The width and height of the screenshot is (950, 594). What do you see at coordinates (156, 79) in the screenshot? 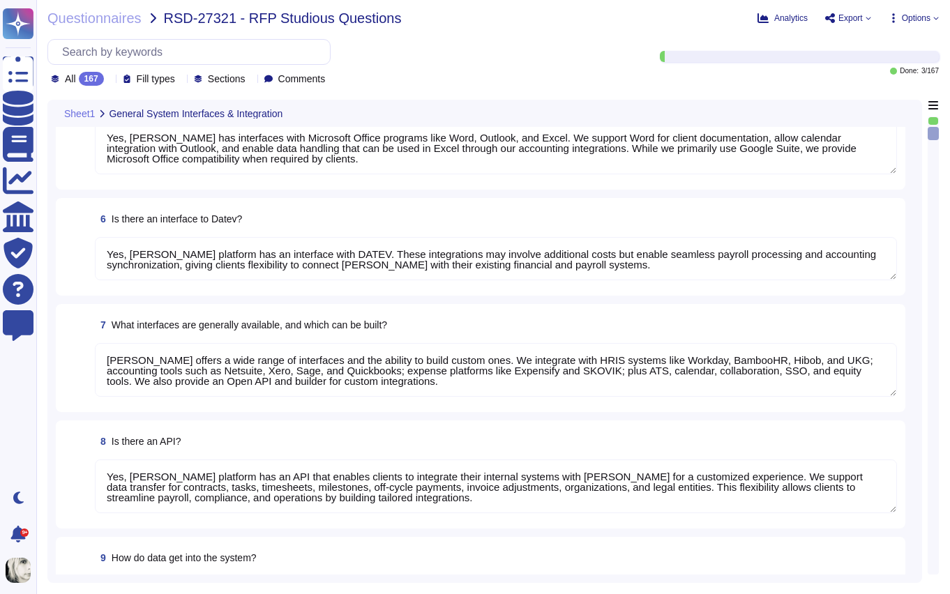
I see `span: Fill types` at bounding box center [156, 79].